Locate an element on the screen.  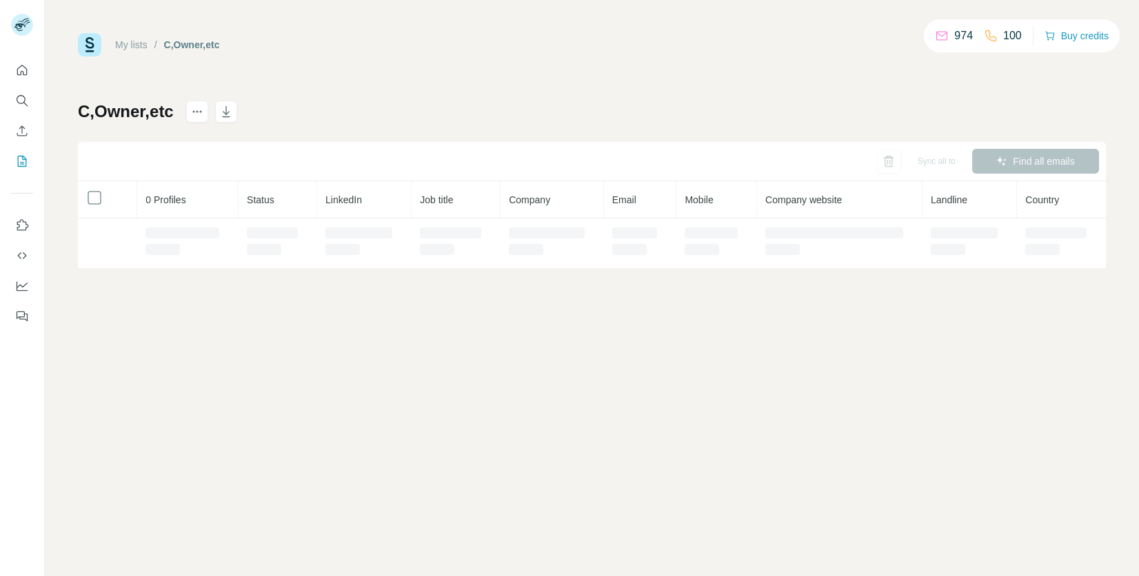
button: Search is located at coordinates (22, 101).